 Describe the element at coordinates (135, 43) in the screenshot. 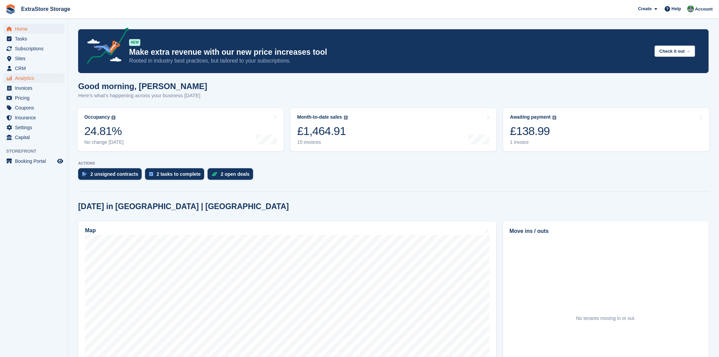

I see `div: NEW` at that location.